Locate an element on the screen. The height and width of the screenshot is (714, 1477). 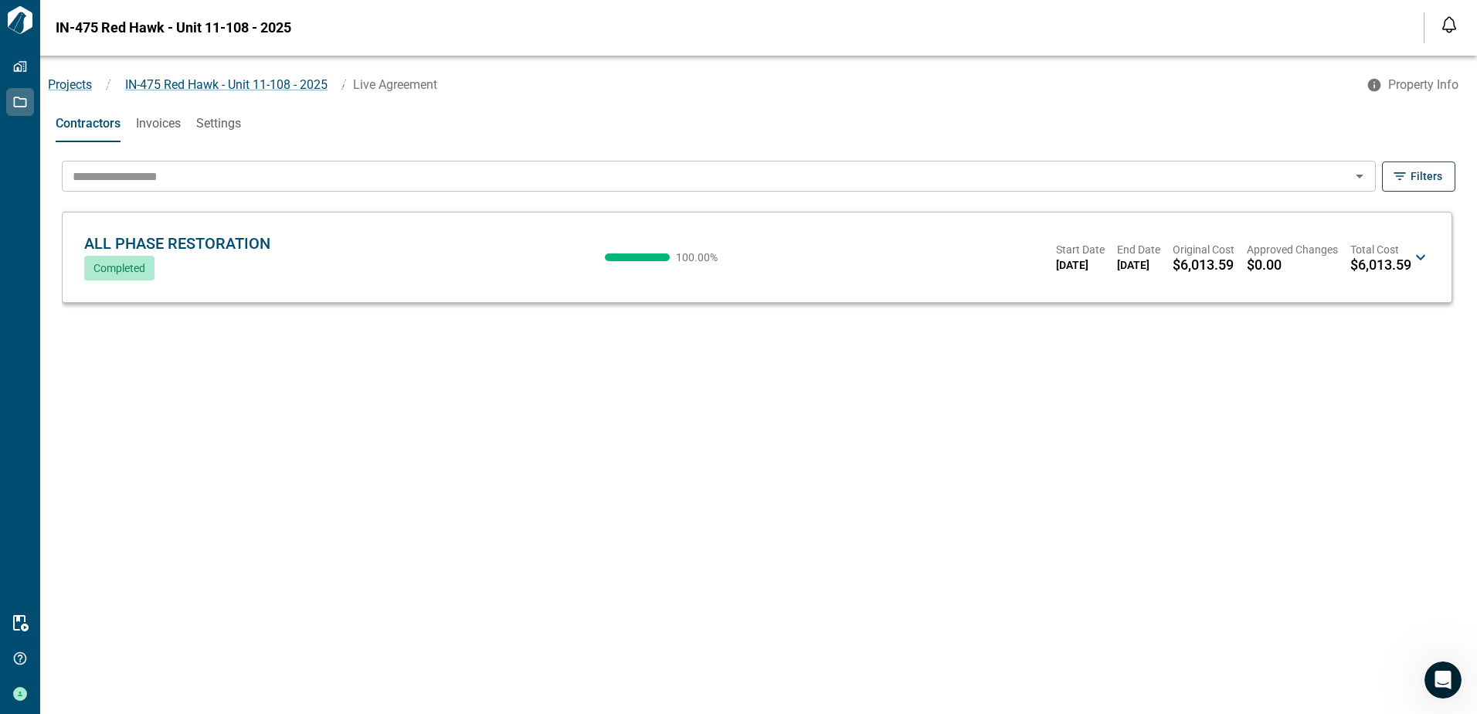
span: Projects is located at coordinates (70, 84).